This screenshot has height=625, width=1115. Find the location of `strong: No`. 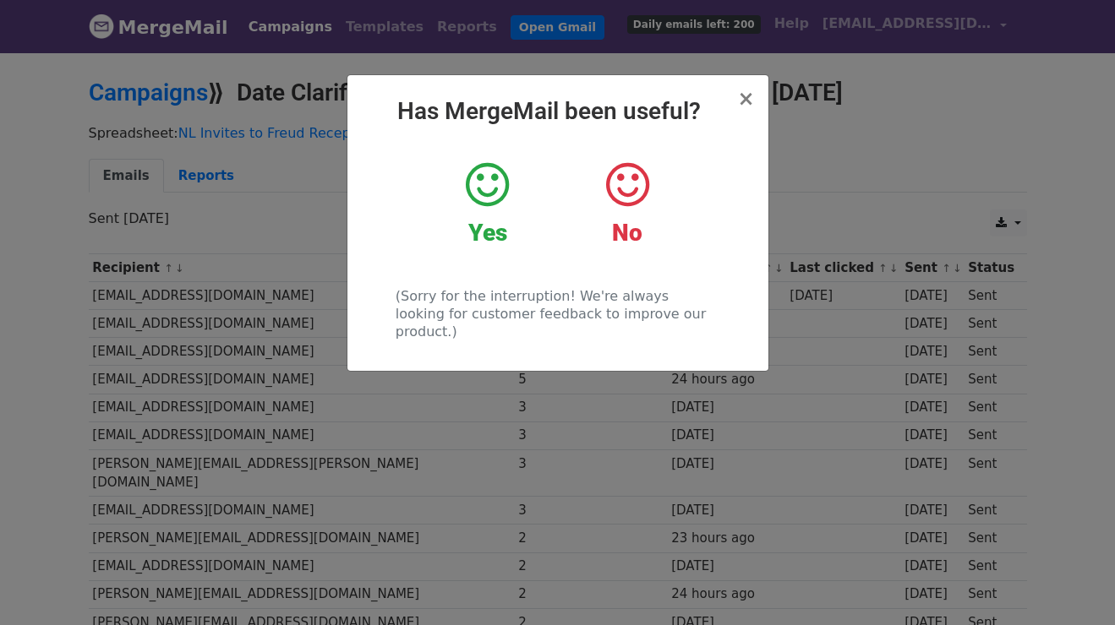

strong: No is located at coordinates (627, 232).